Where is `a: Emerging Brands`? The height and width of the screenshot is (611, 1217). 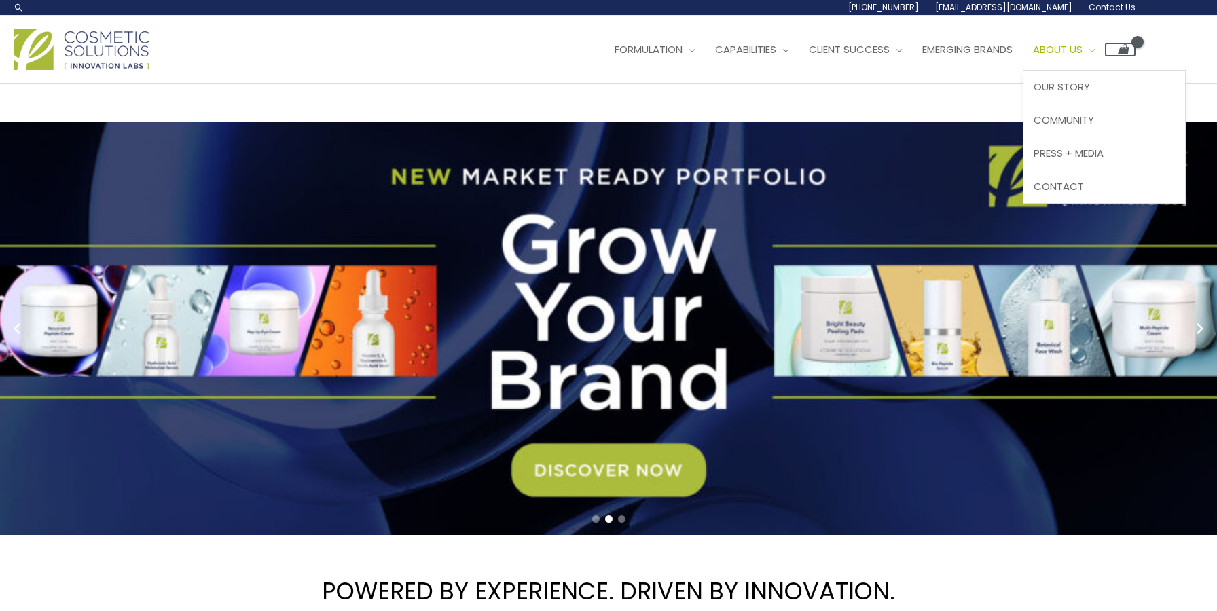
a: Emerging Brands is located at coordinates (967, 50).